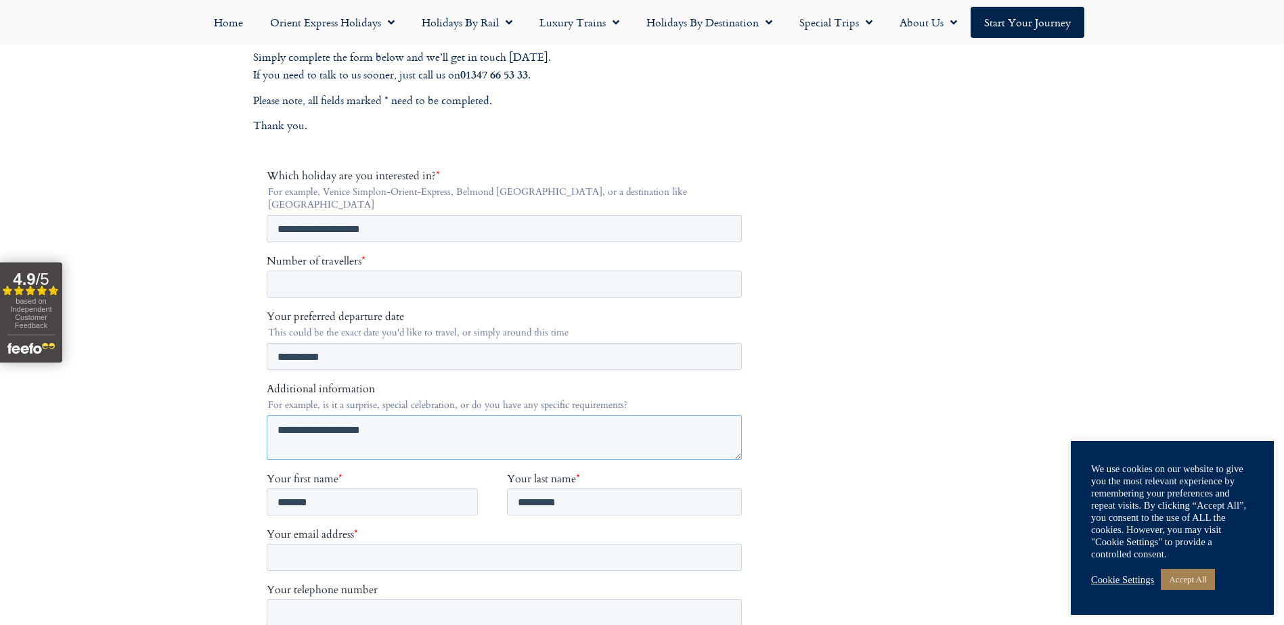 Image resolution: width=1284 pixels, height=625 pixels. Describe the element at coordinates (836, 22) in the screenshot. I see `a: Special Trips` at that location.